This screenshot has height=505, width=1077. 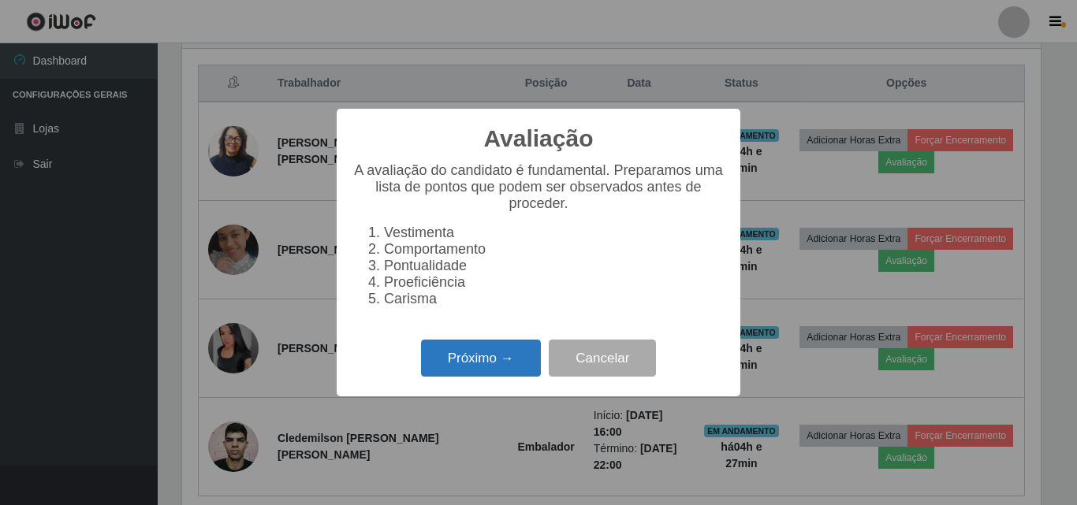 What do you see at coordinates (538, 139) in the screenshot?
I see `h2: Avaliação` at bounding box center [538, 139].